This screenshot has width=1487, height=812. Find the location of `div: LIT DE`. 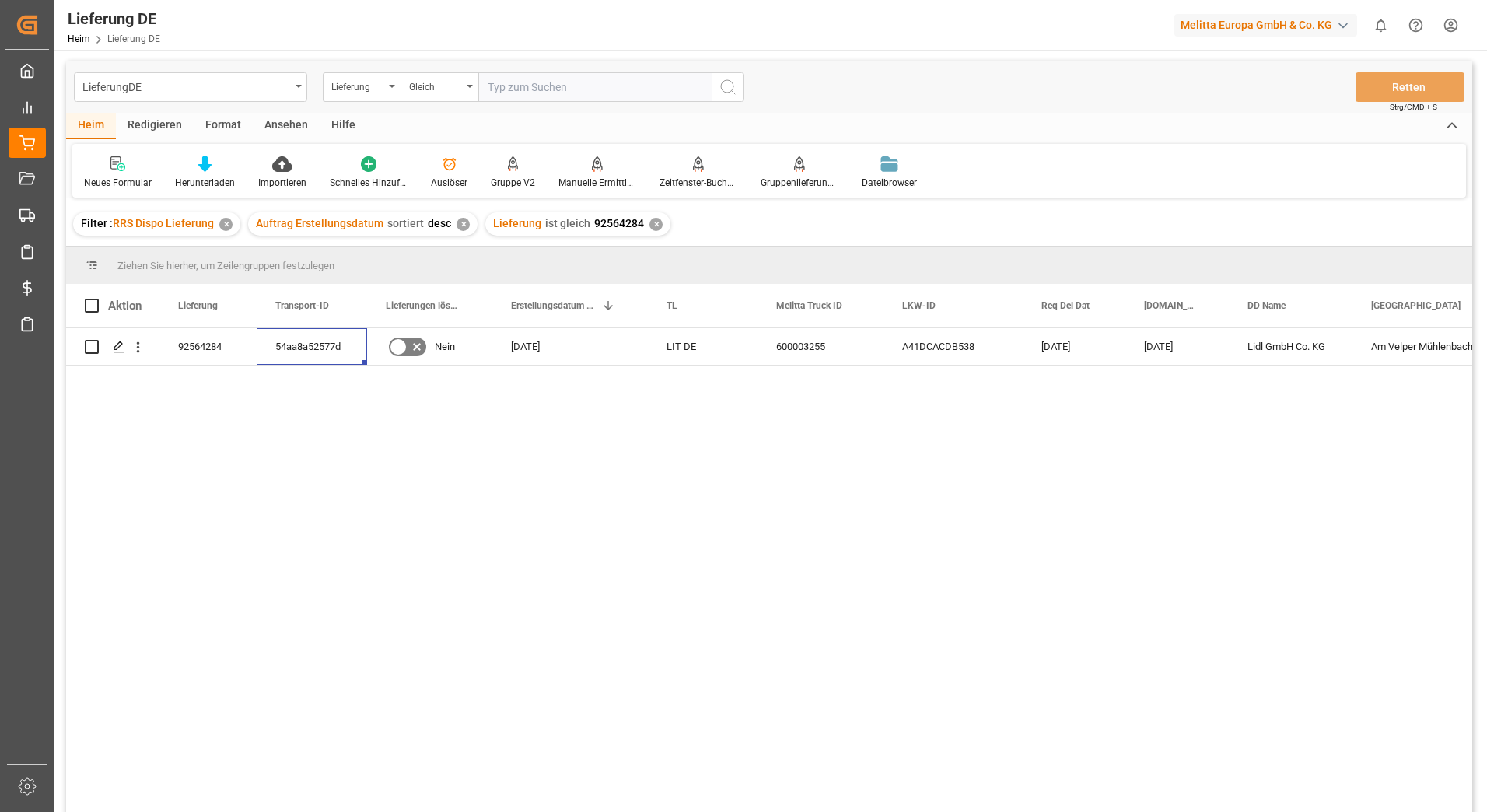

div: LIT DE is located at coordinates (703, 346).